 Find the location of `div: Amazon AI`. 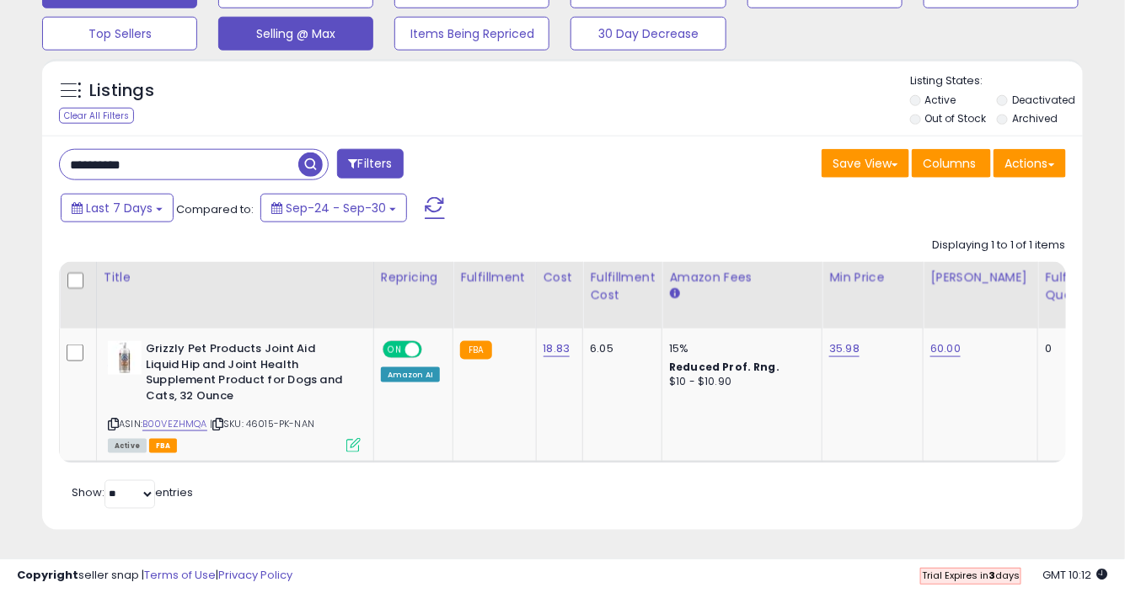

div: Amazon AI is located at coordinates (410, 375).